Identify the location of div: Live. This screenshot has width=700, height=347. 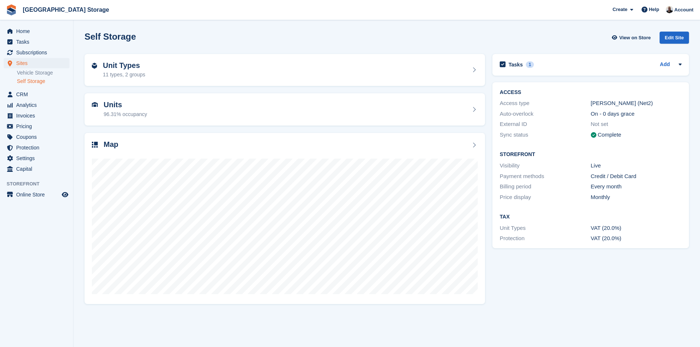
(636, 166).